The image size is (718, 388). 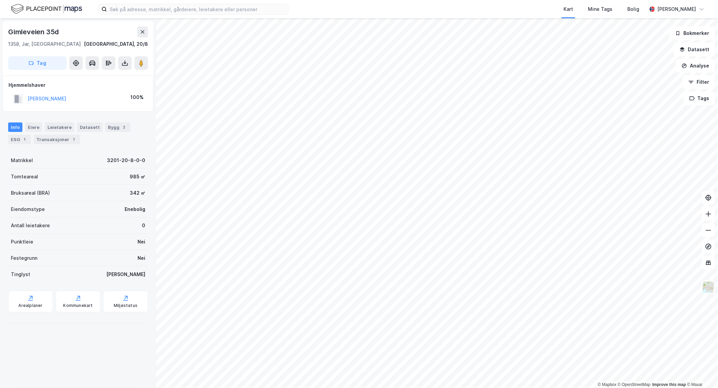 What do you see at coordinates (634, 385) in the screenshot?
I see `a: OpenStreetMap` at bounding box center [634, 385].